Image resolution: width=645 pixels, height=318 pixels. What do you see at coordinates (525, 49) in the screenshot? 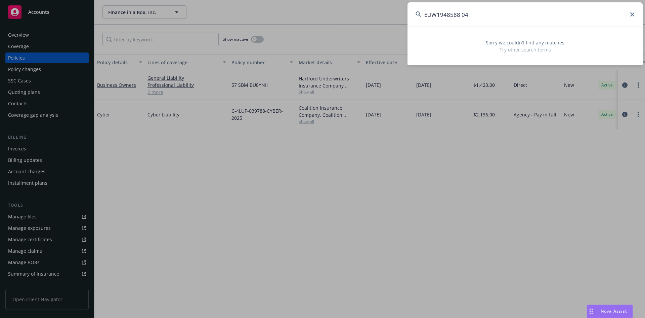
I see `span: Try other search terms` at bounding box center [525, 49].